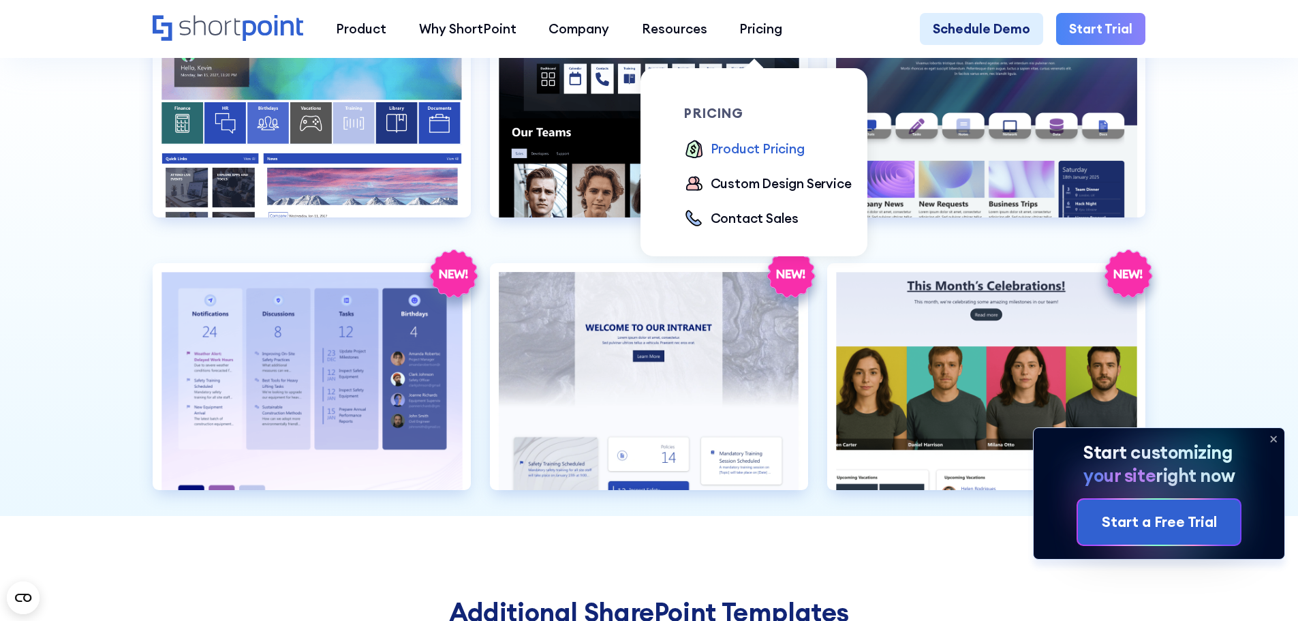 The image size is (1298, 621). I want to click on a: Schedule Demo, so click(982, 29).